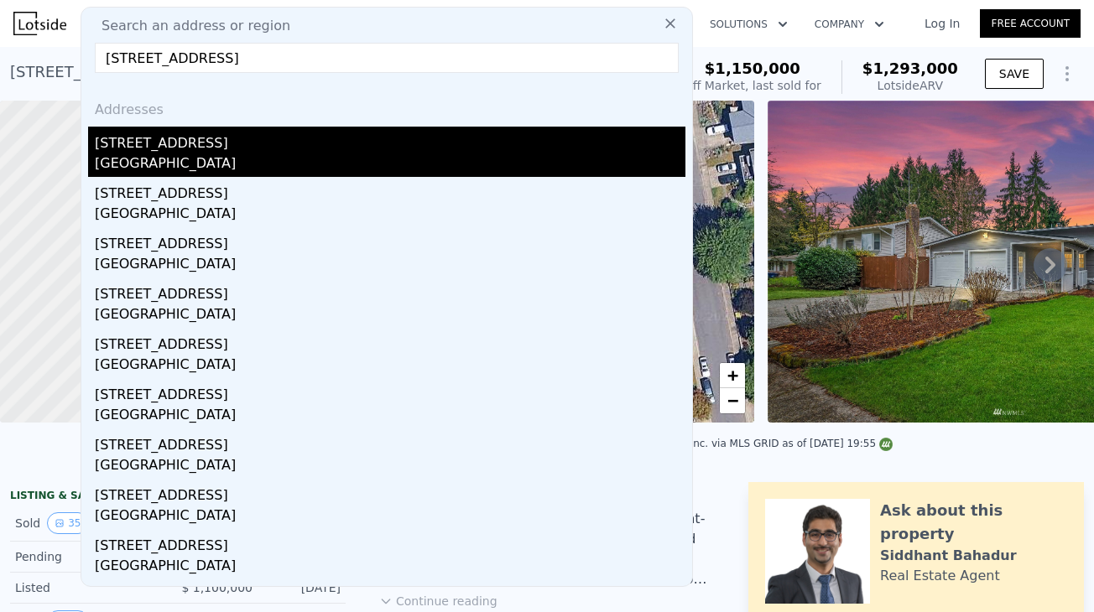 The height and width of the screenshot is (612, 1094). I want to click on span: $ 1,100,000, so click(216, 588).